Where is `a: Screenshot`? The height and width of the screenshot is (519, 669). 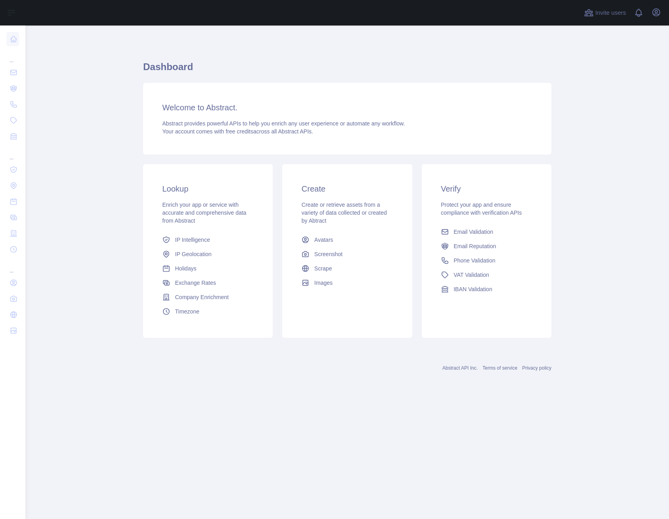 a: Screenshot is located at coordinates (347, 254).